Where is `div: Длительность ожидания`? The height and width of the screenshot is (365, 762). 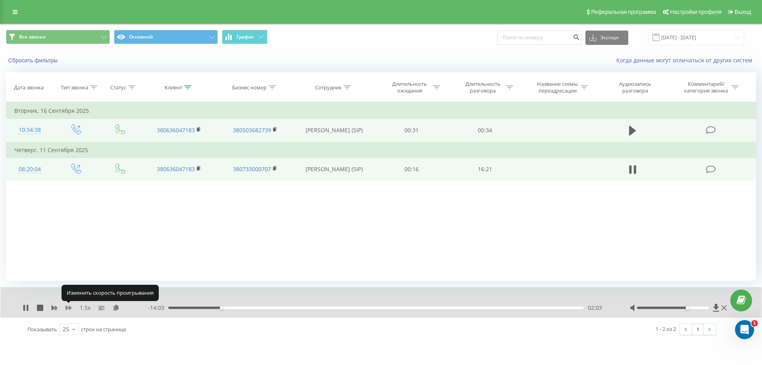 div: Длительность ожидания is located at coordinates (410, 87).